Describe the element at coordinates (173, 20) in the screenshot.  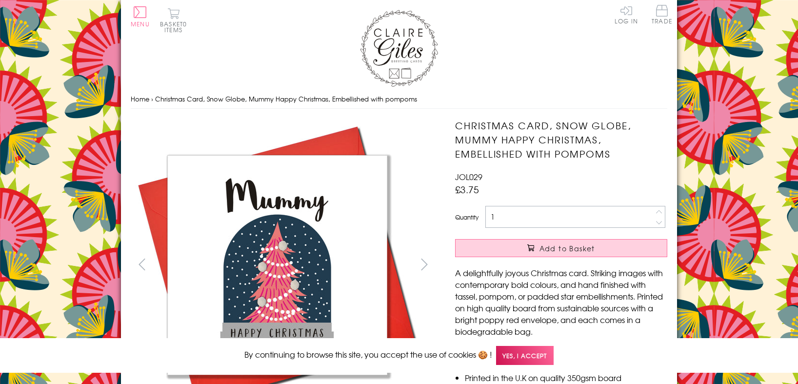
I see `button: Basket0 items` at that location.